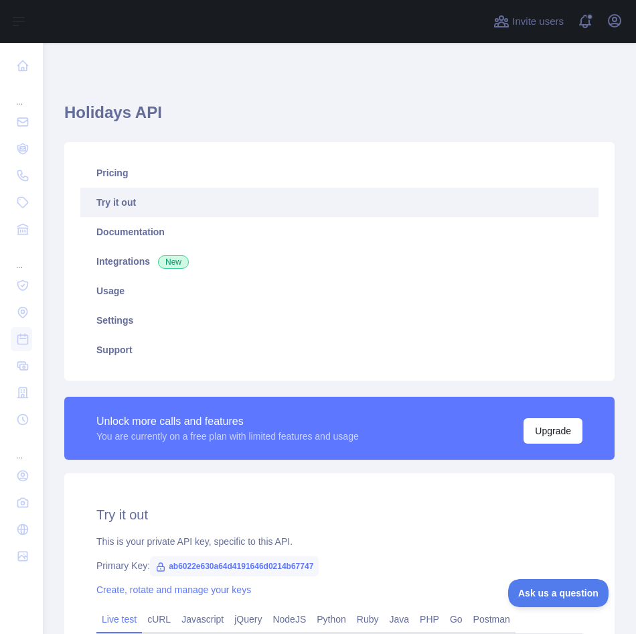 Image resolution: width=636 pixels, height=634 pixels. What do you see at coordinates (228, 436) in the screenshot?
I see `div: You are currently on a free plan with limited features and usage` at bounding box center [228, 436].